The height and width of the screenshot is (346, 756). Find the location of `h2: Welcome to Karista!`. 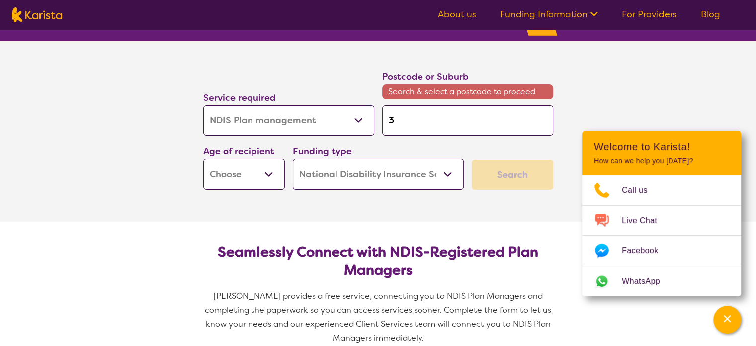

h2: Welcome to Karista! is located at coordinates (662, 147).